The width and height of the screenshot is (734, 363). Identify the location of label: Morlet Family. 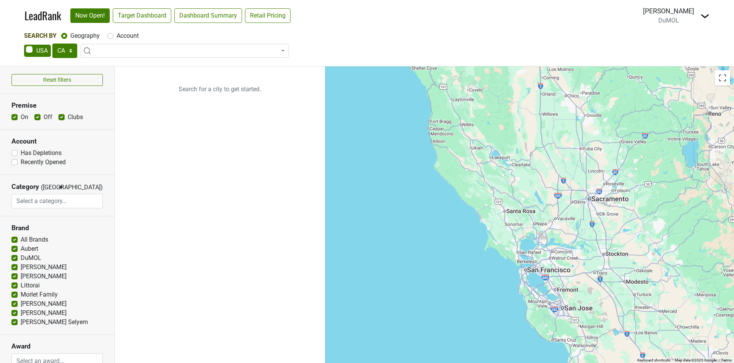
(39, 295).